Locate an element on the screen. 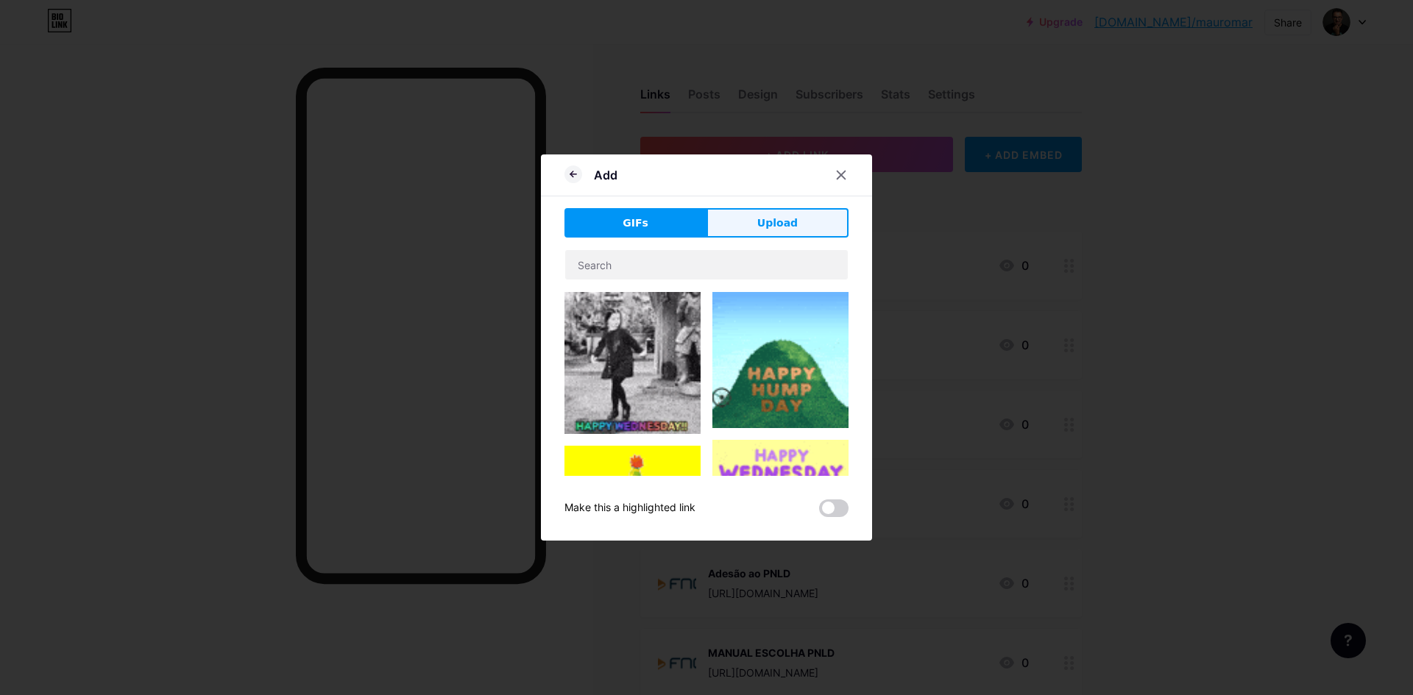  span: Upload is located at coordinates (777, 223).